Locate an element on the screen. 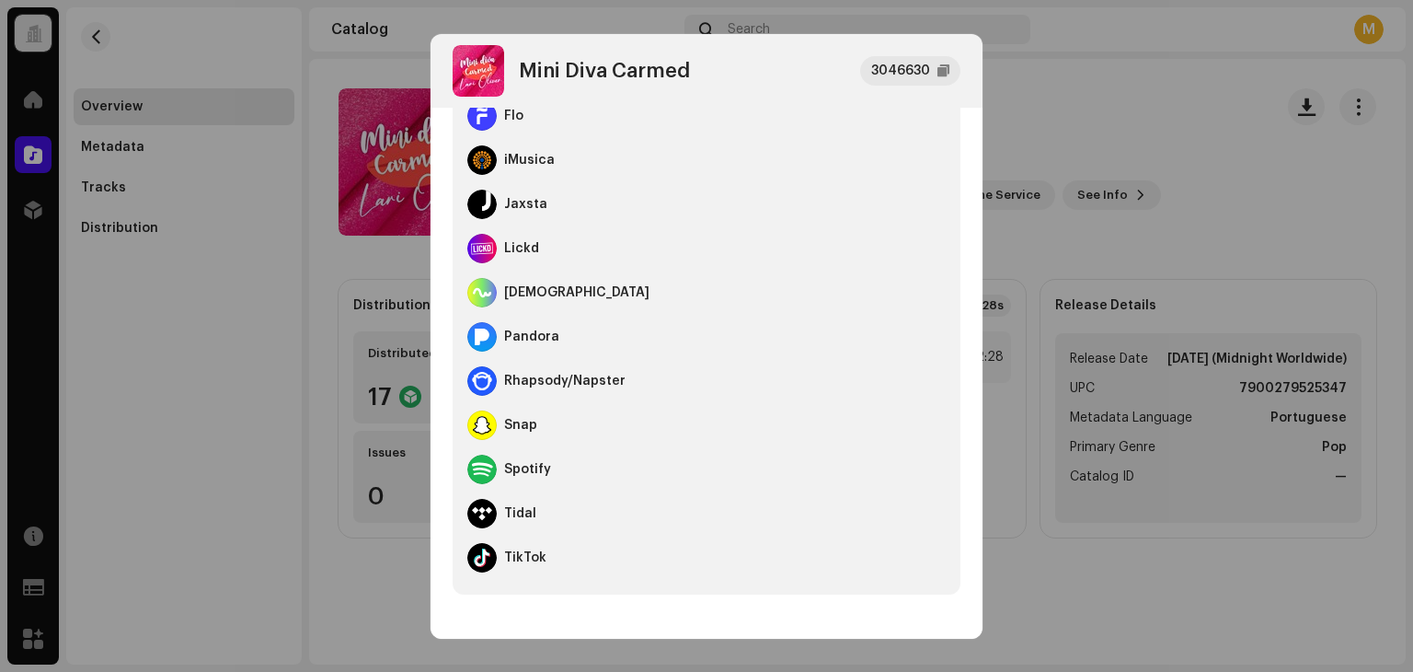 The width and height of the screenshot is (1413, 672). div: Pandora is located at coordinates (532, 337).